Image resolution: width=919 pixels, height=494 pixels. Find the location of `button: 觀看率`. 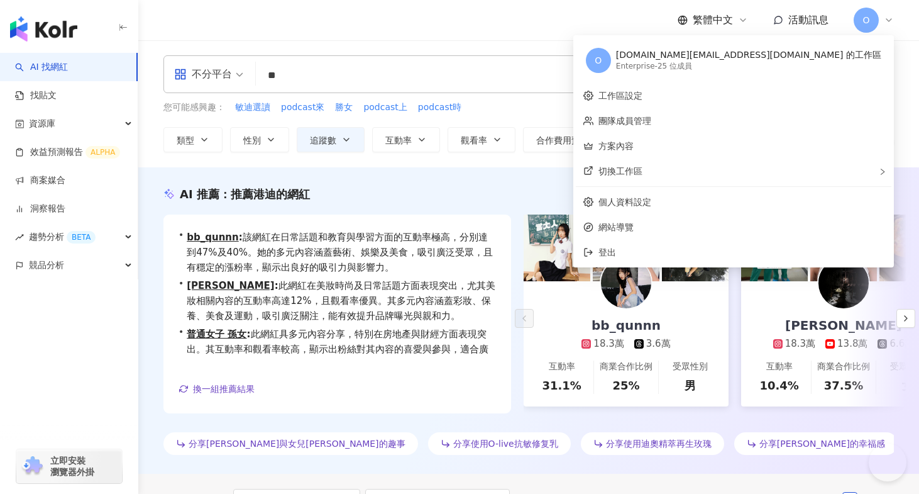

button: 觀看率 is located at coordinates (482, 140).